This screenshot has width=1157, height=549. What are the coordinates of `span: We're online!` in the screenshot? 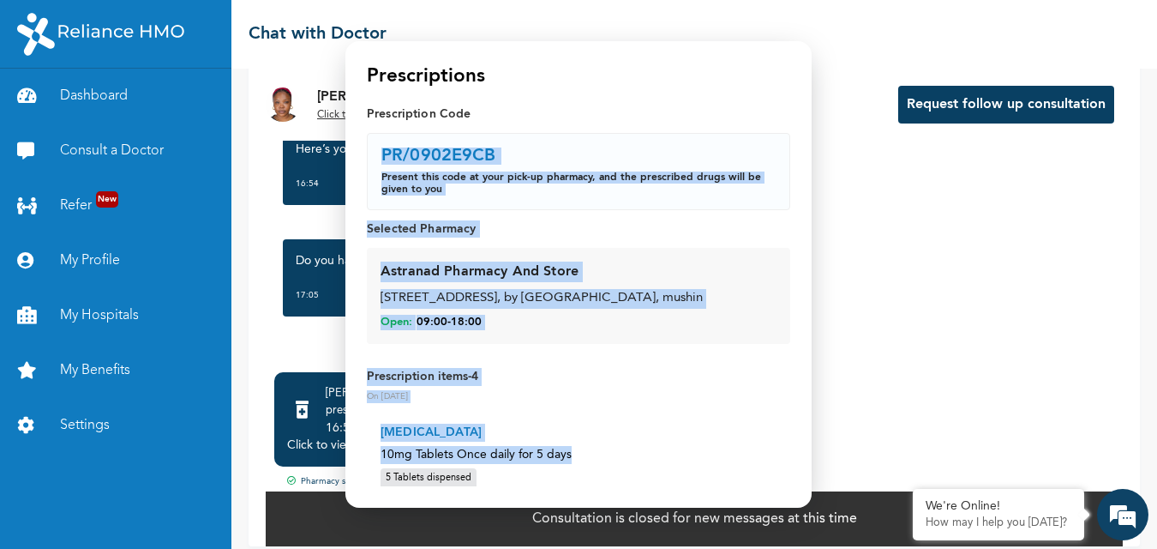 It's located at (168, 268).